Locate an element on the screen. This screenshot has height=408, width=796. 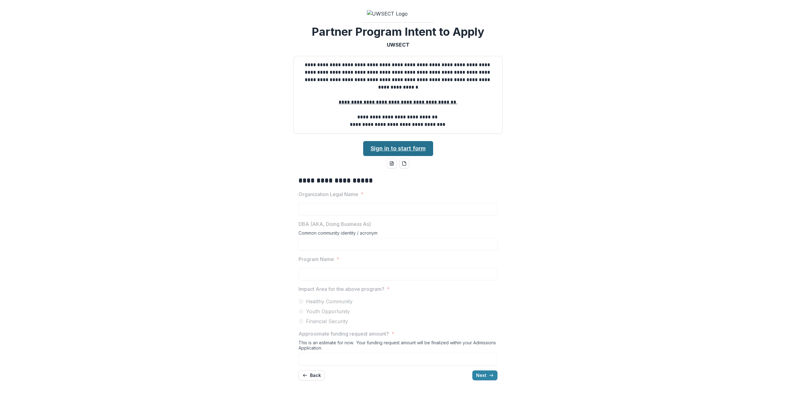
span: Youth Opportunity is located at coordinates (328, 312).